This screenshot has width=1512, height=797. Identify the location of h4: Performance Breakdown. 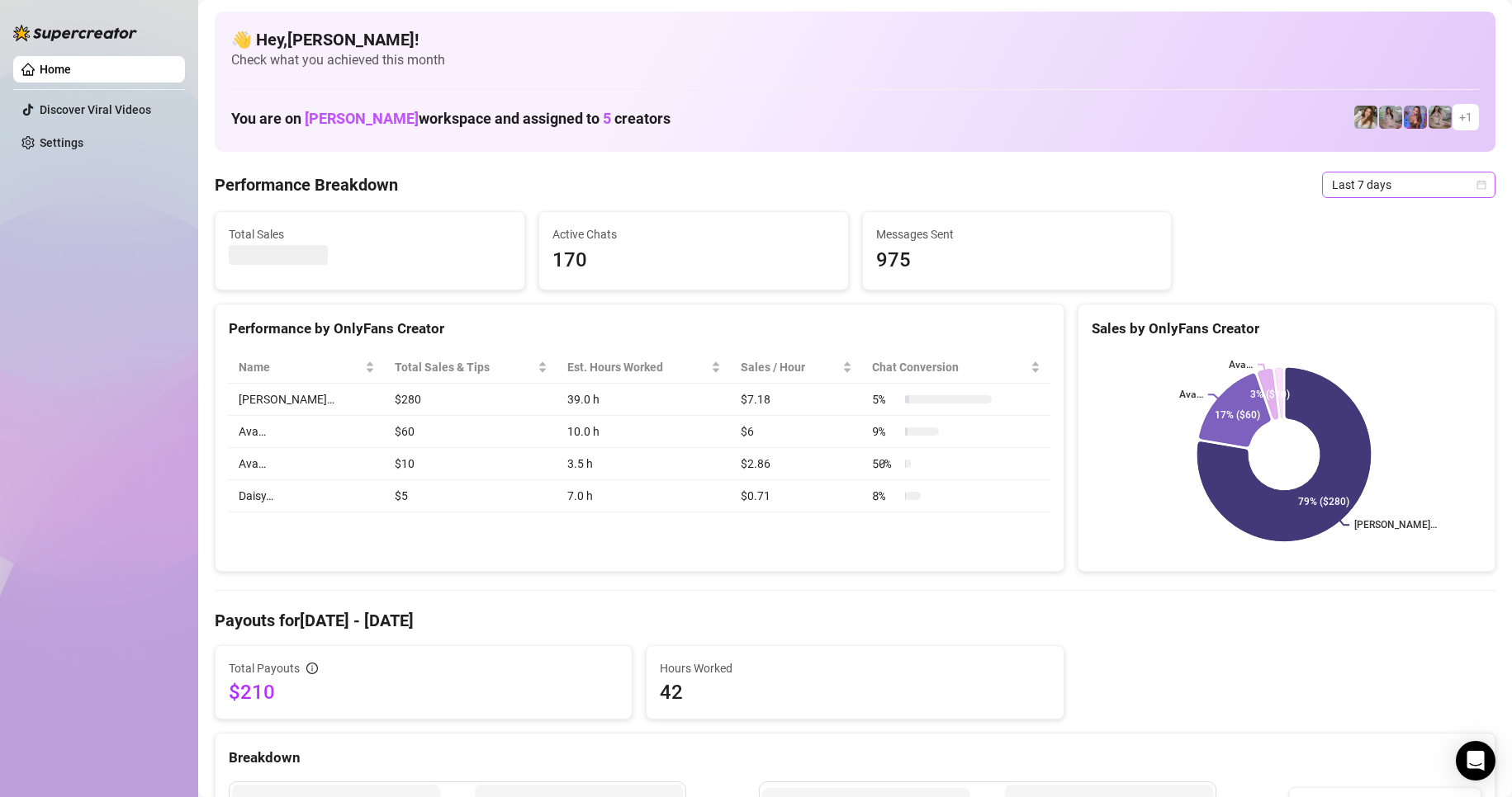
(306, 185).